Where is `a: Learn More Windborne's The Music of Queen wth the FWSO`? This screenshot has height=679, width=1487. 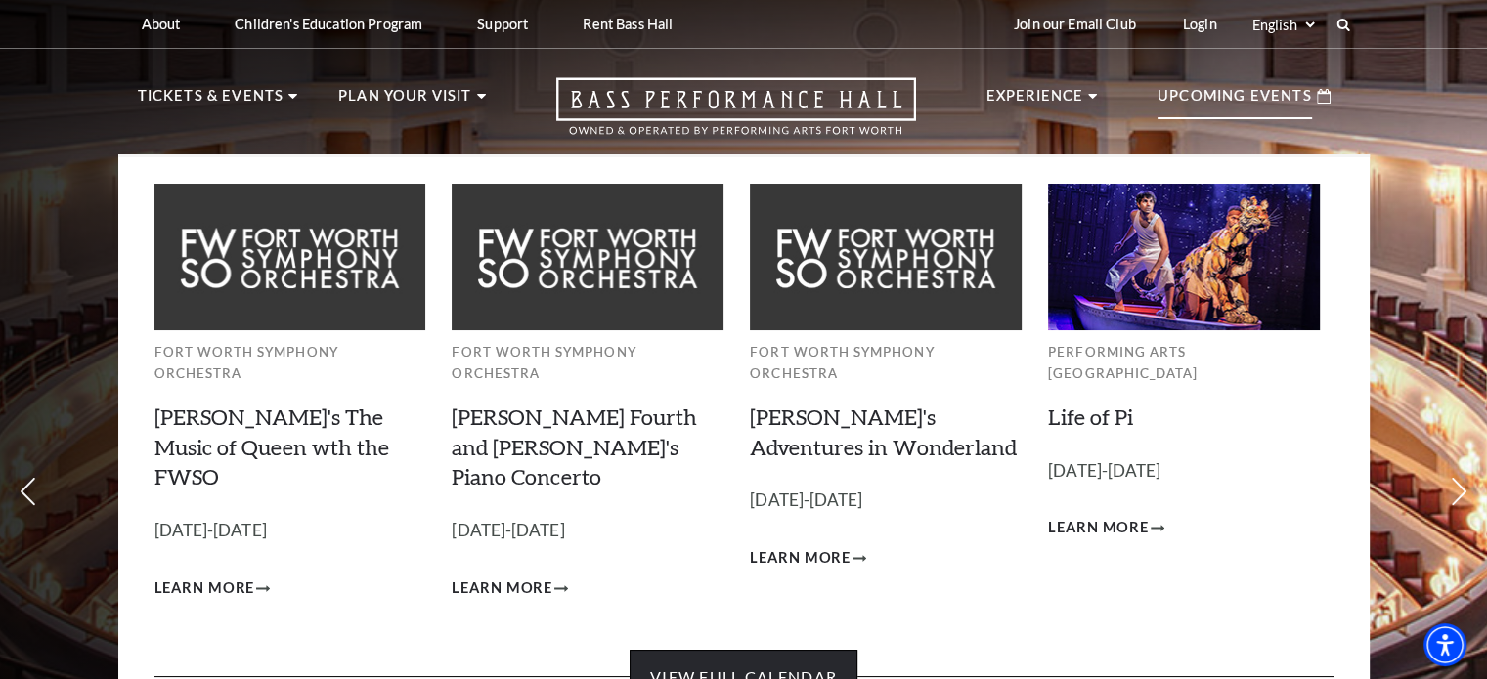
a: Learn More Windborne's The Music of Queen wth the FWSO is located at coordinates (212, 589).